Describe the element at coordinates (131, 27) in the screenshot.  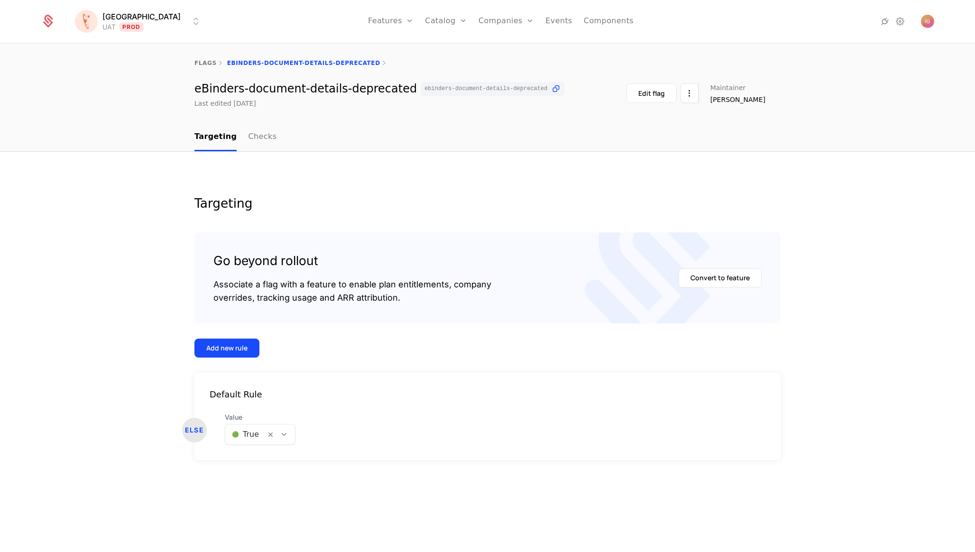
I see `span: Prod` at that location.